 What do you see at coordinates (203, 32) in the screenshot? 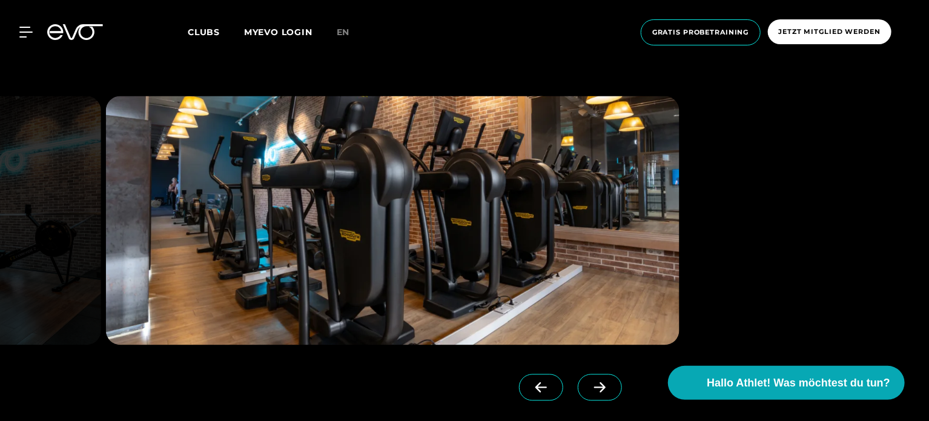
I see `span: Clubs` at bounding box center [203, 32].